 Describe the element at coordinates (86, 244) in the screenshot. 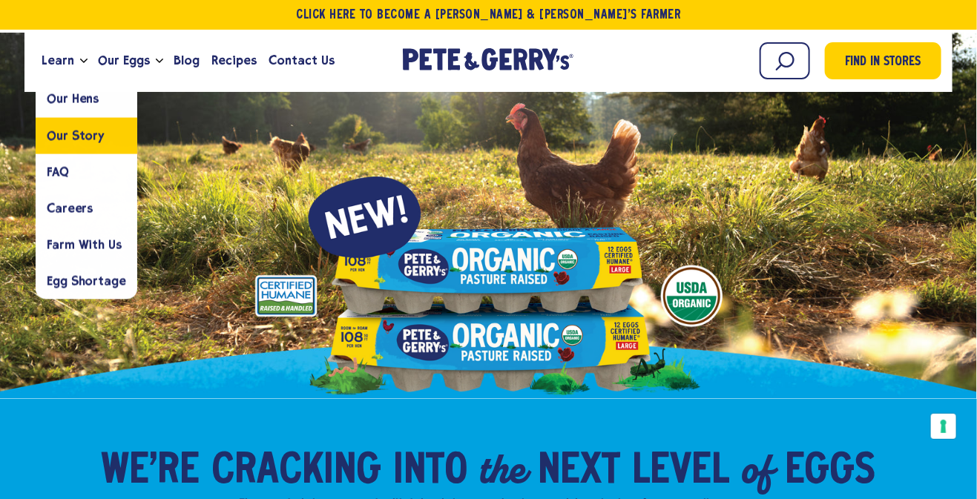

I see `a: Farm With Us` at that location.